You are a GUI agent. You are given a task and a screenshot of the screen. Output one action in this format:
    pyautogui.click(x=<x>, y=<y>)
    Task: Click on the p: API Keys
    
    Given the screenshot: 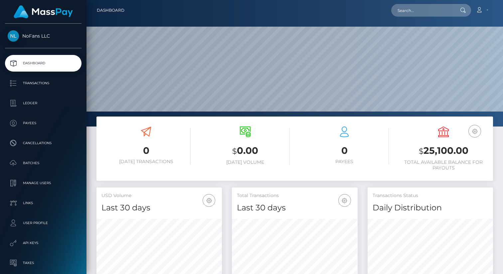 What is the action you would take?
    pyautogui.click(x=43, y=243)
    